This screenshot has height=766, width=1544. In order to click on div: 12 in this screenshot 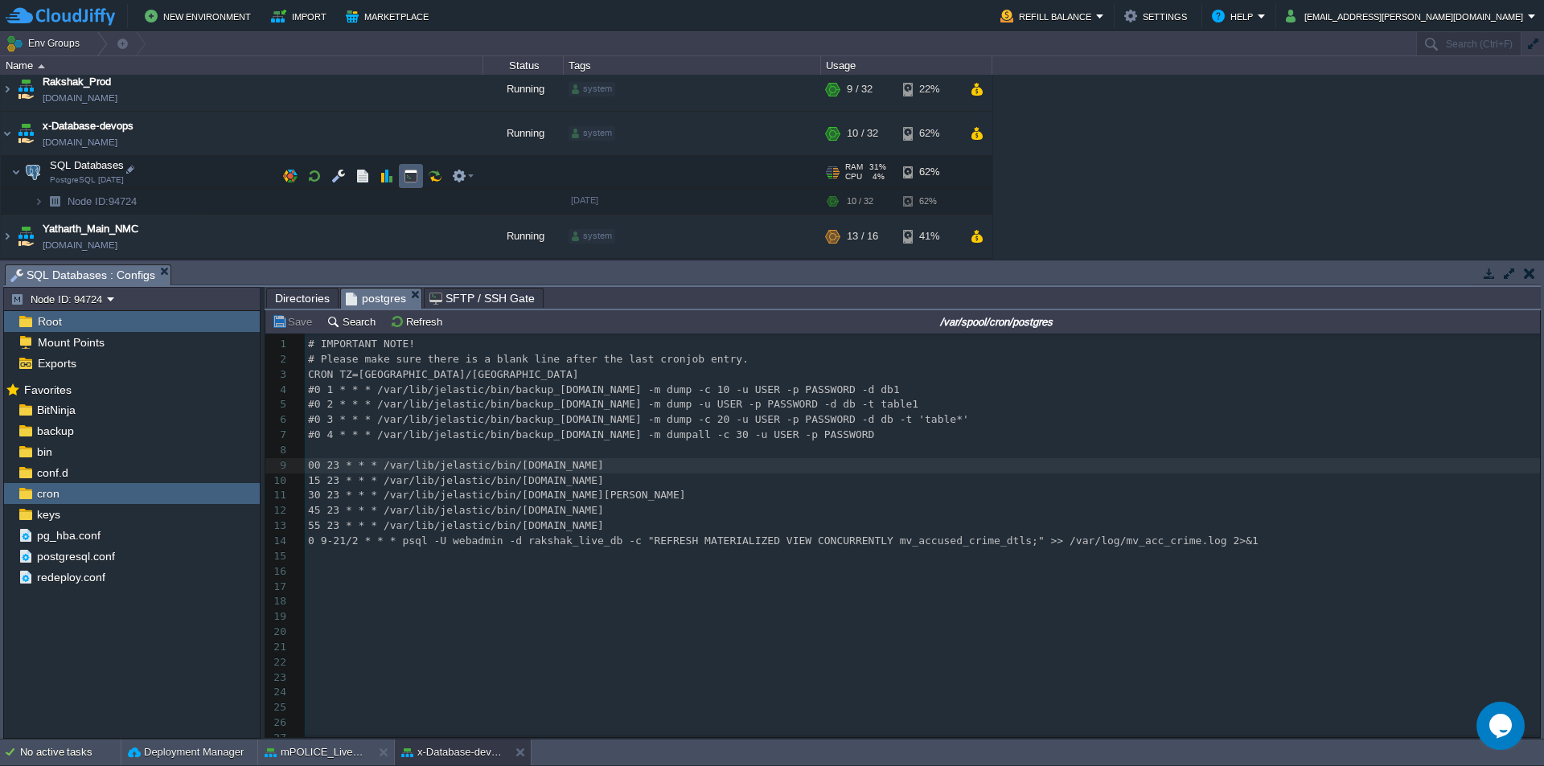, I will do `click(277, 510)`.